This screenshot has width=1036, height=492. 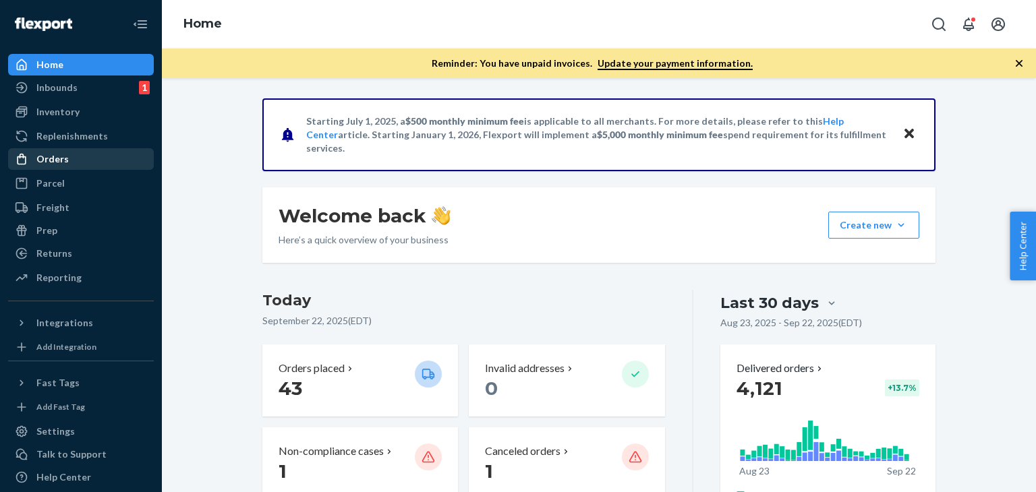 What do you see at coordinates (202, 24) in the screenshot?
I see `ol: breadcrumbs` at bounding box center [202, 24].